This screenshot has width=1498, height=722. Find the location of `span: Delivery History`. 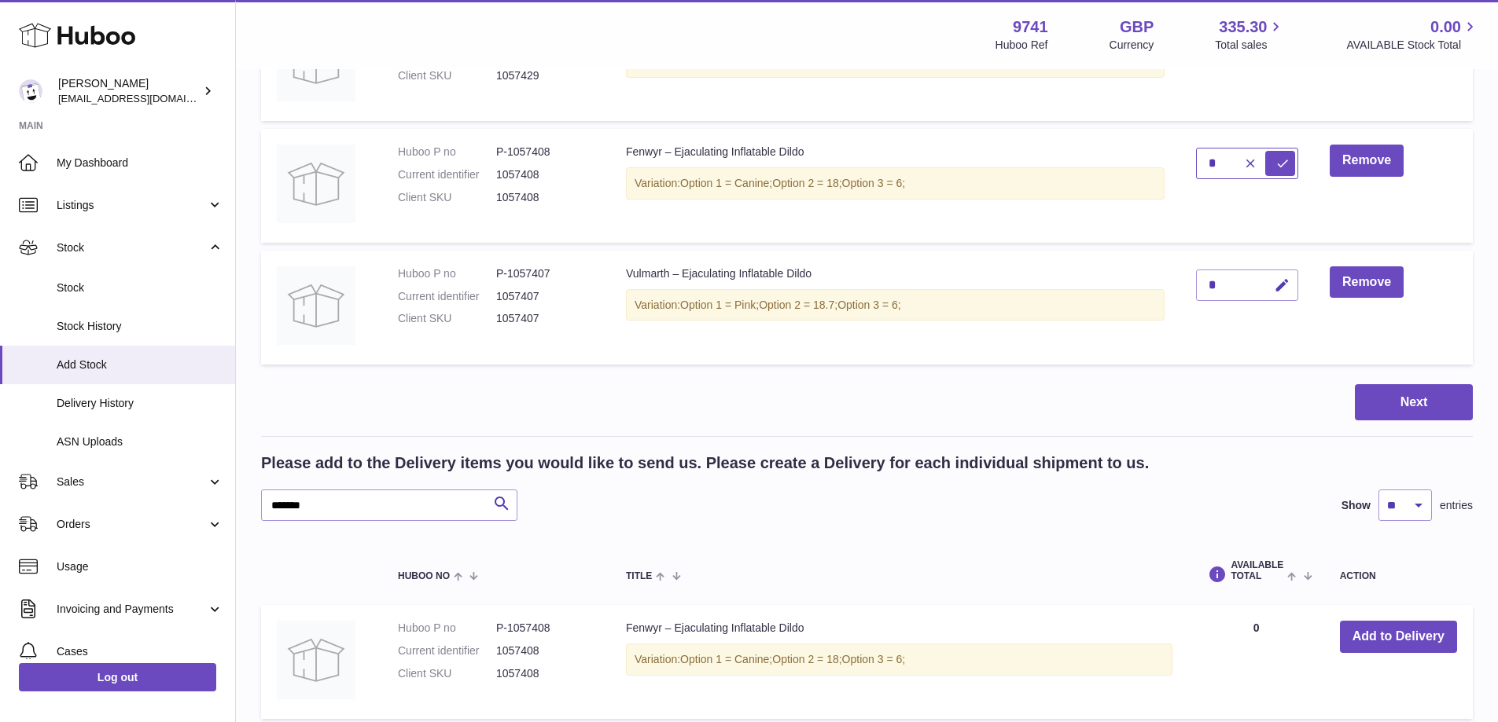

span: Delivery History is located at coordinates (140, 403).